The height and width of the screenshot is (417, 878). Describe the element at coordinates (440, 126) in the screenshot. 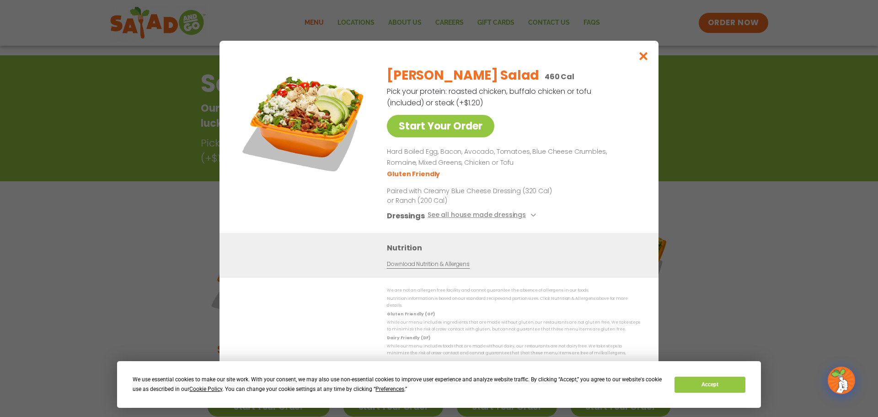

I see `a: Start Your Order` at that location.